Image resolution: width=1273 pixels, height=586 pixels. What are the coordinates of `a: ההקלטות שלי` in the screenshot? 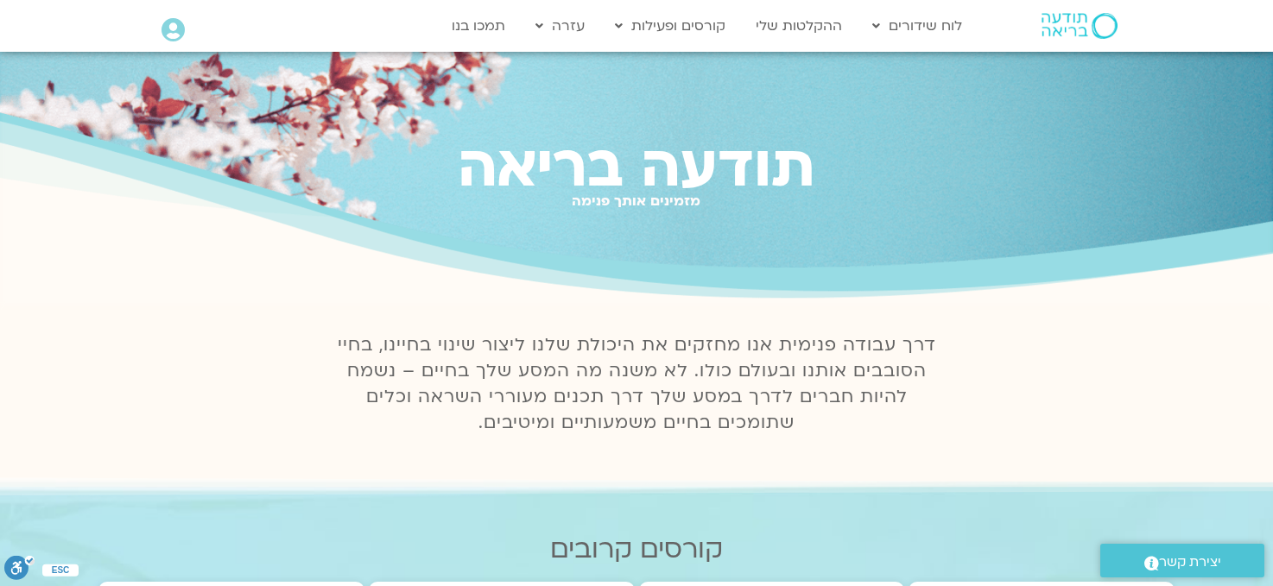 It's located at (799, 26).